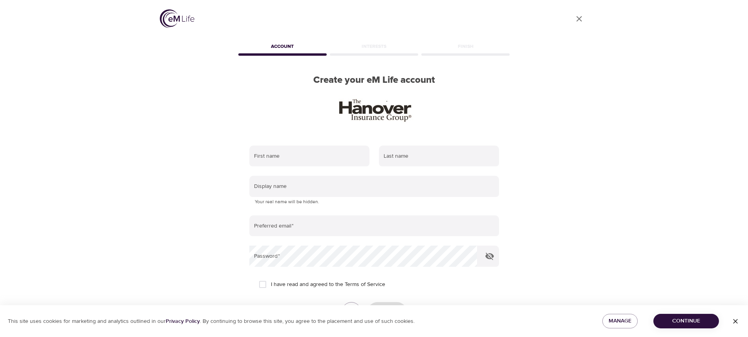 The image size is (748, 337). I want to click on a: close, so click(579, 19).